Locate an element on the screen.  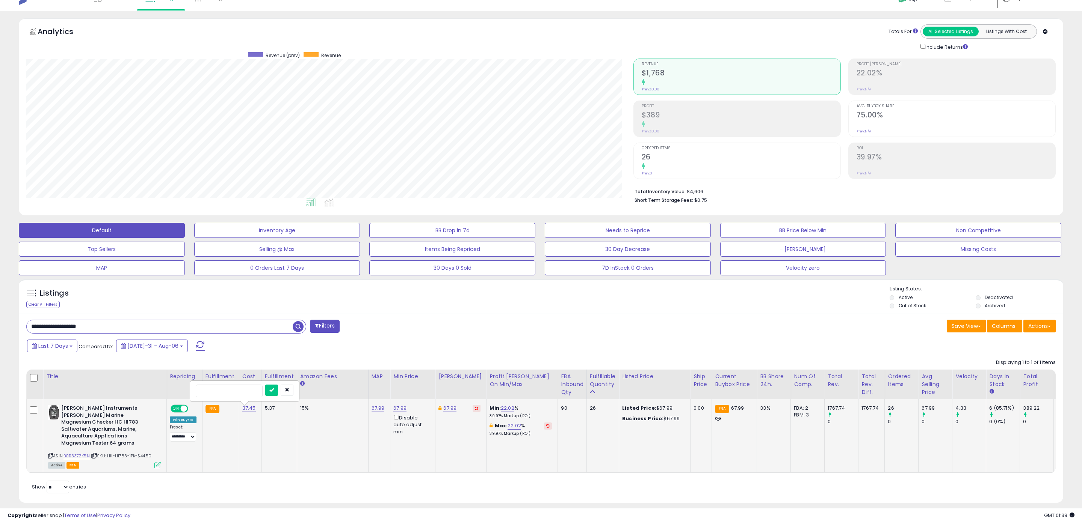
a: Terms of Use is located at coordinates (80, 516).